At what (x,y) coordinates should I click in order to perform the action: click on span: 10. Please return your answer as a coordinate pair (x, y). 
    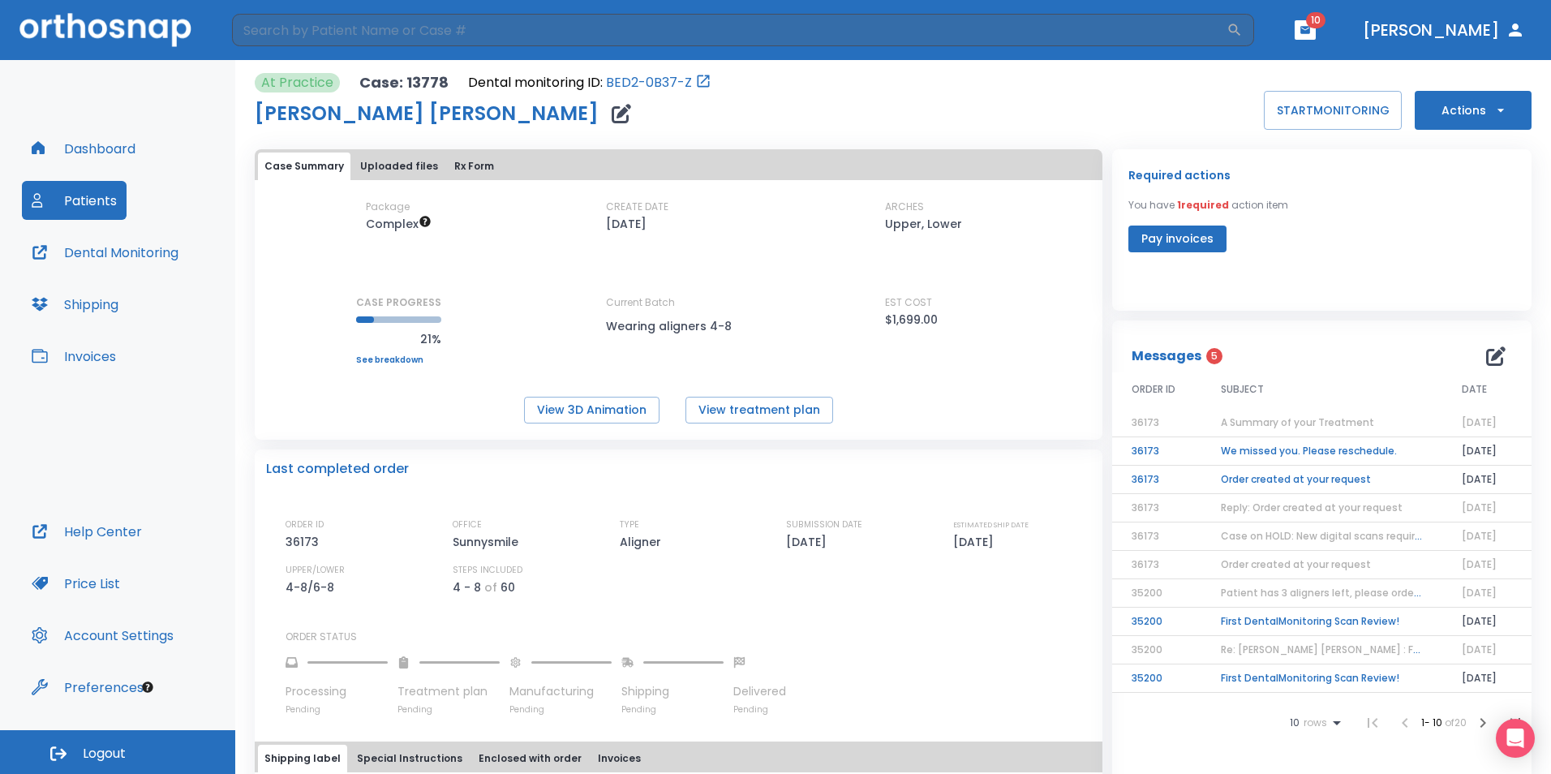
    Looking at the image, I should click on (1294, 723).